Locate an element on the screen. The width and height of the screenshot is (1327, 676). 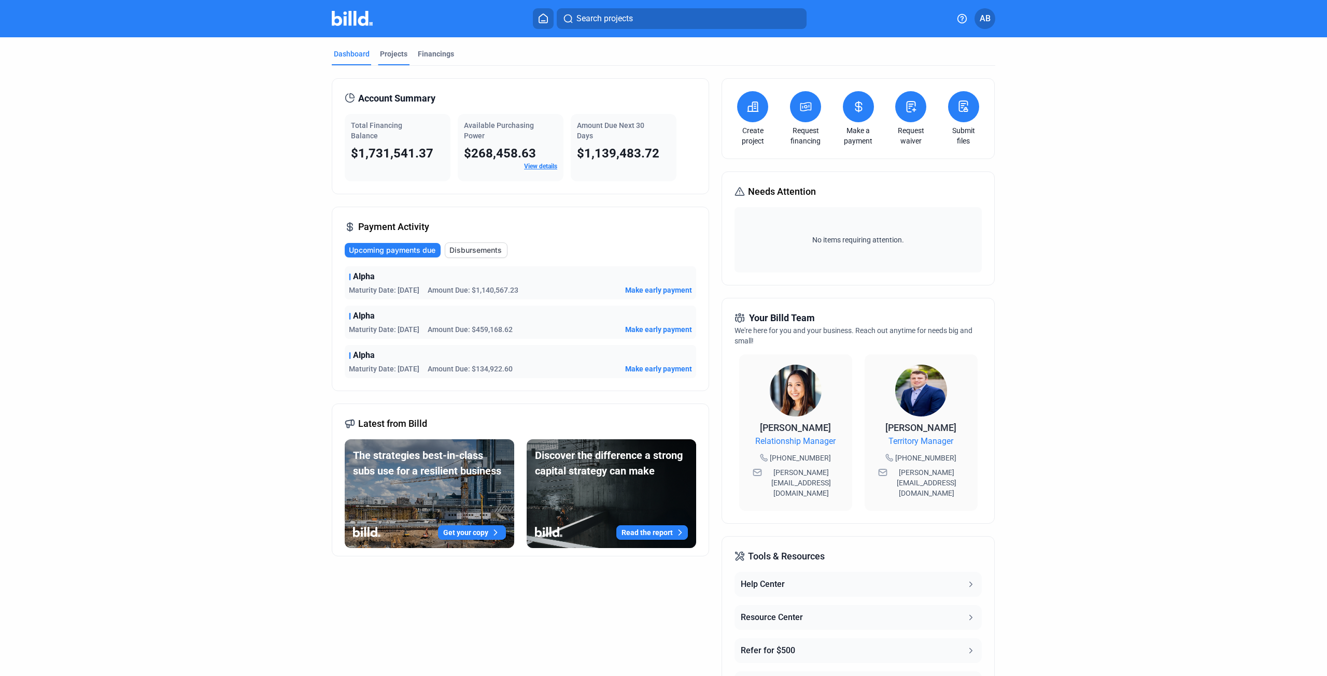
button: Help Center is located at coordinates (858, 585).